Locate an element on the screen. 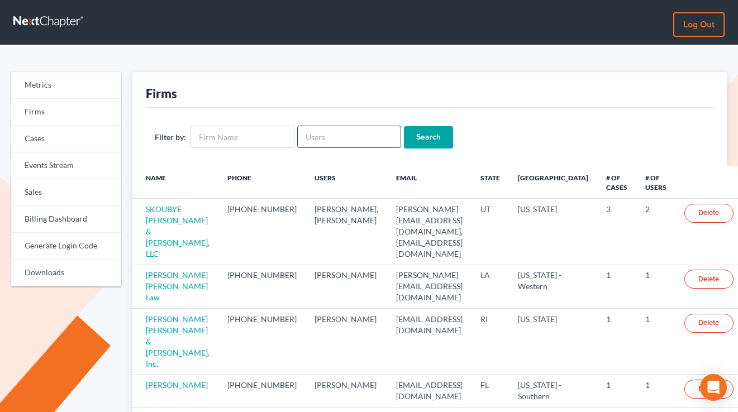 The height and width of the screenshot is (412, 738). th: State is located at coordinates (490, 183).